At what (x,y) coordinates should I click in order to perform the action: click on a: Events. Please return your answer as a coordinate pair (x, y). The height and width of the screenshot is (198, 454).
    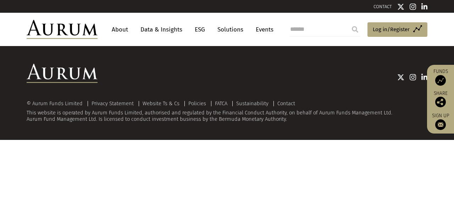
    Looking at the image, I should click on (263, 29).